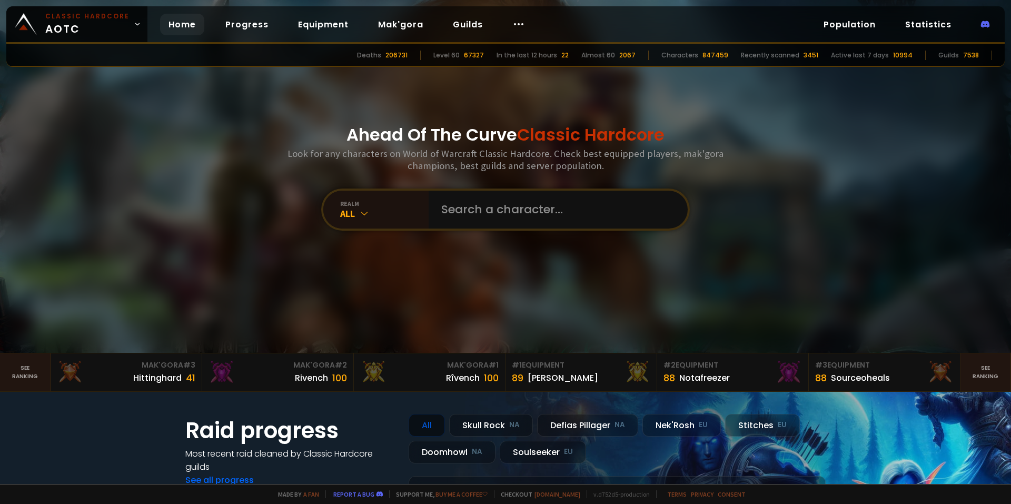 The image size is (1011, 504). Describe the element at coordinates (861, 378) in the screenshot. I see `div: Sourceoheals` at that location.